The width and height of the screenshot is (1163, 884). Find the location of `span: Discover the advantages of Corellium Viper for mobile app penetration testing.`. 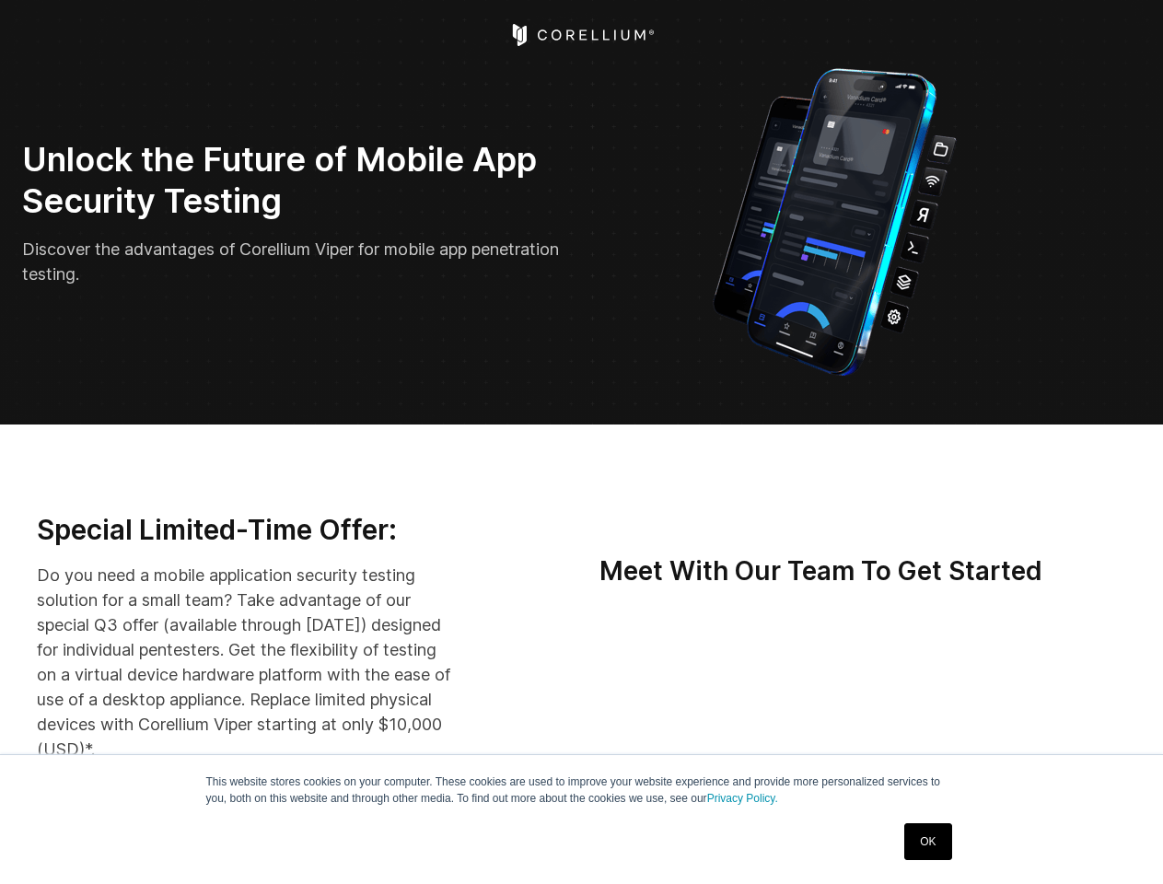

span: Discover the advantages of Corellium Viper for mobile app penetration testing. is located at coordinates (290, 261).